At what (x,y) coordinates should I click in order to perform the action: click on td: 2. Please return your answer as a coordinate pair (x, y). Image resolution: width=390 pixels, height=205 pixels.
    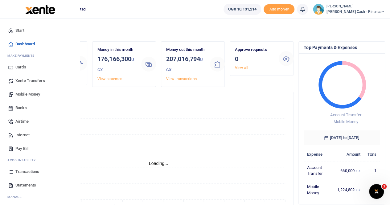
    Looking at the image, I should click on (372, 190).